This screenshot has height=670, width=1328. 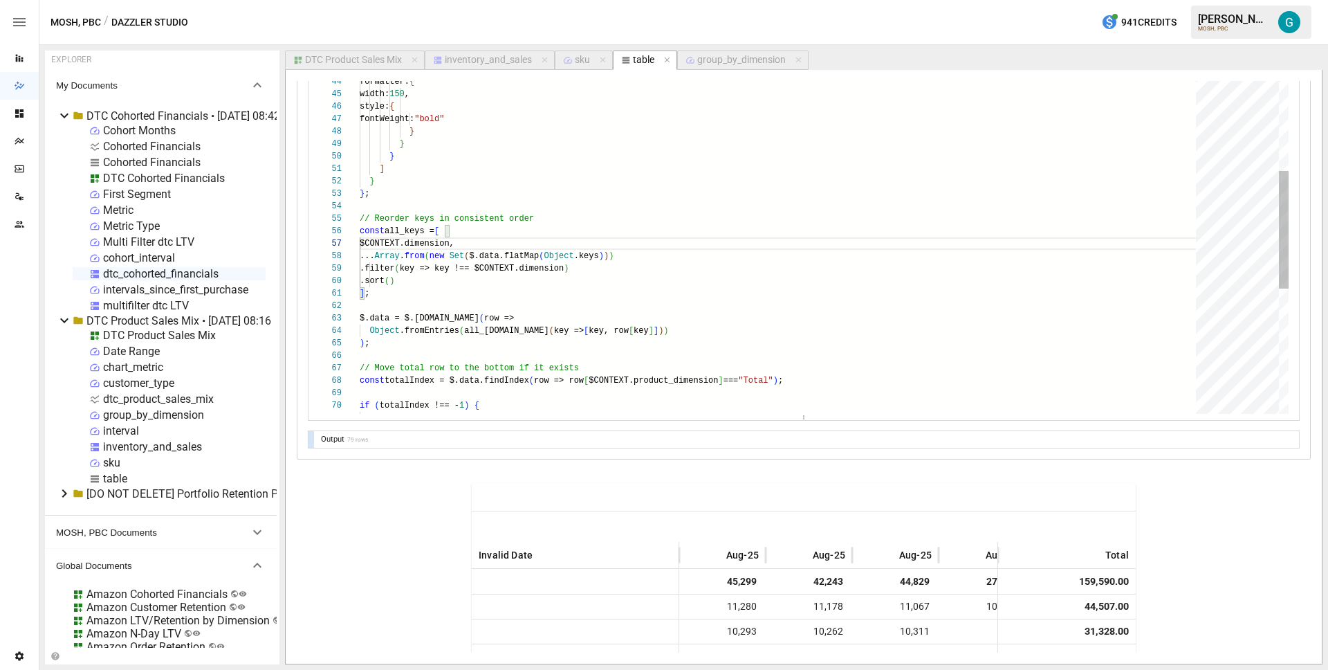 What do you see at coordinates (1290, 22) in the screenshot?
I see `button: Gavin Acres` at bounding box center [1290, 22].